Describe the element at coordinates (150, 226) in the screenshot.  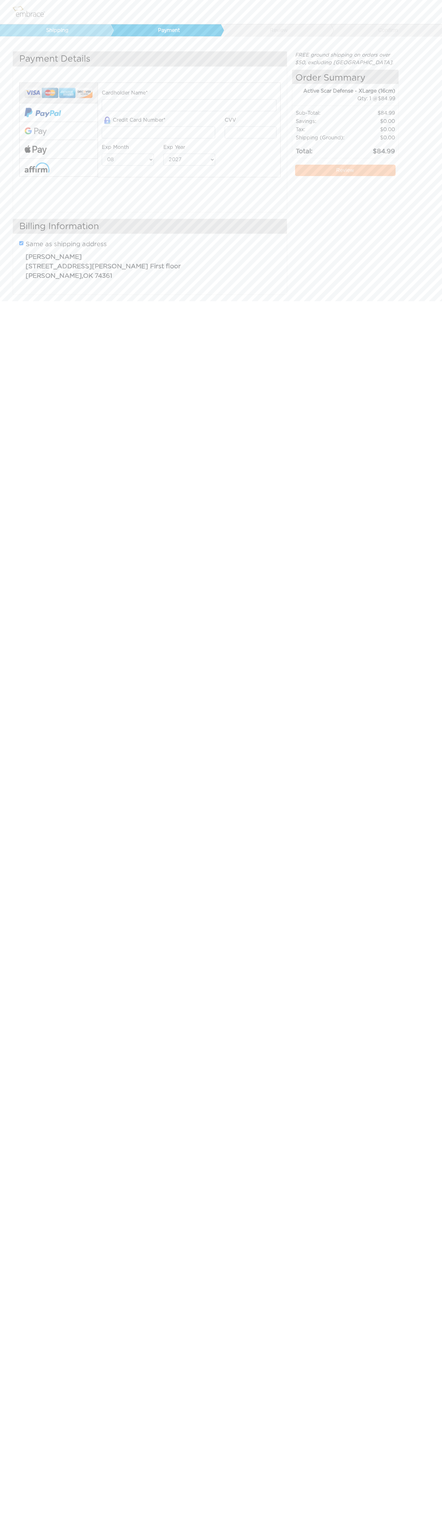
I see `h3: Billing Information` at that location.